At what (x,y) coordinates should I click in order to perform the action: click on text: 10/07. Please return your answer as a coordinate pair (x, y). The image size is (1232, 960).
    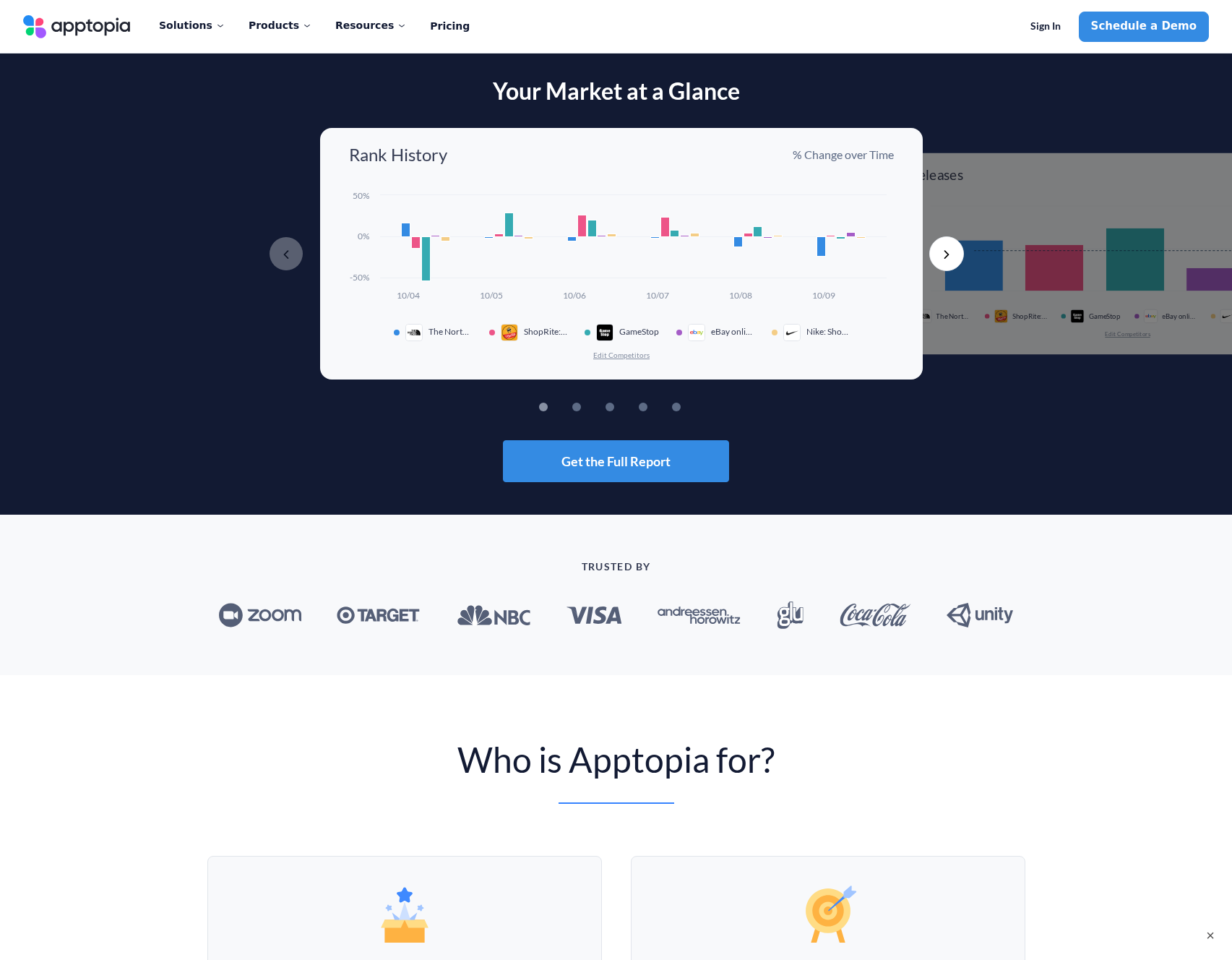
    Looking at the image, I should click on (657, 295).